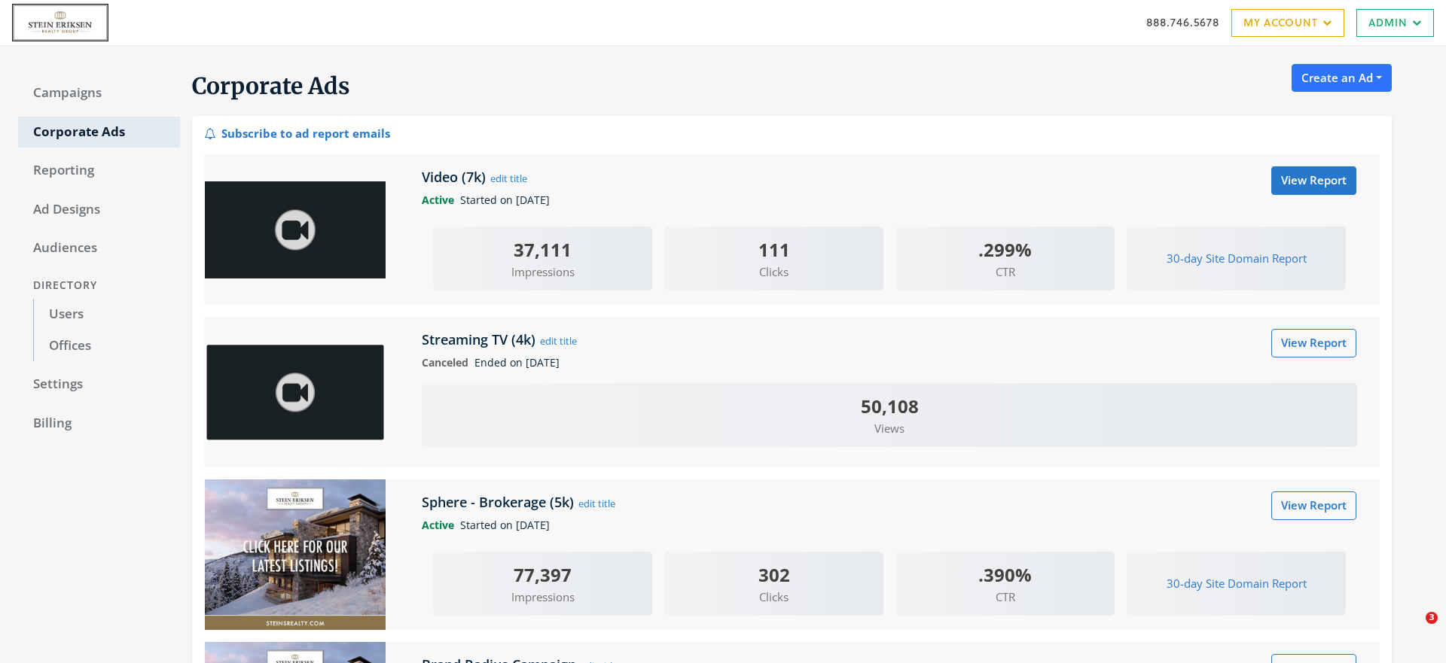  Describe the element at coordinates (1005, 249) in the screenshot. I see `div: .299%` at that location.